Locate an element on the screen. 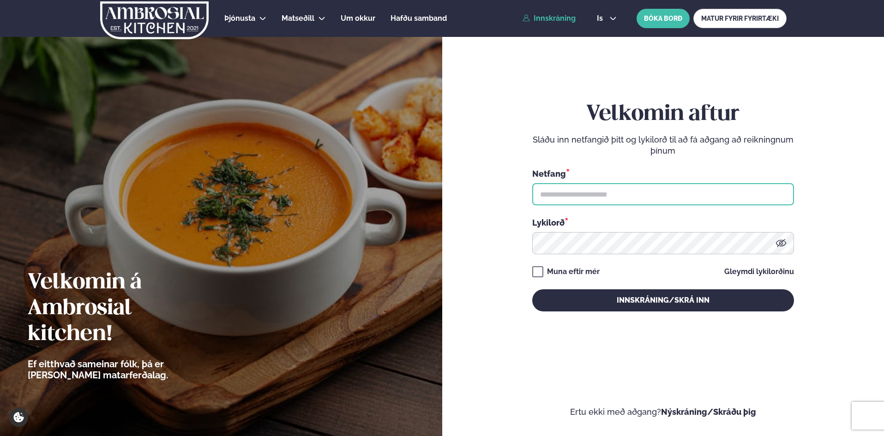  div: Lykilorð is located at coordinates (663, 222).